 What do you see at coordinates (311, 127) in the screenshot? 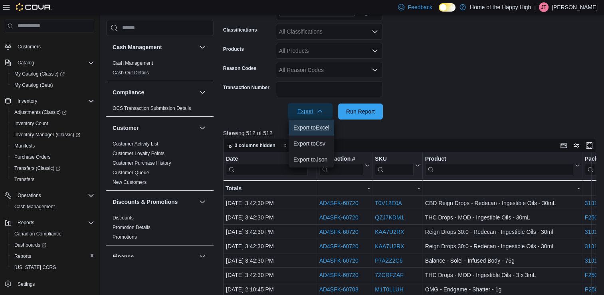
I see `span: Export to Excel` at bounding box center [311, 127].